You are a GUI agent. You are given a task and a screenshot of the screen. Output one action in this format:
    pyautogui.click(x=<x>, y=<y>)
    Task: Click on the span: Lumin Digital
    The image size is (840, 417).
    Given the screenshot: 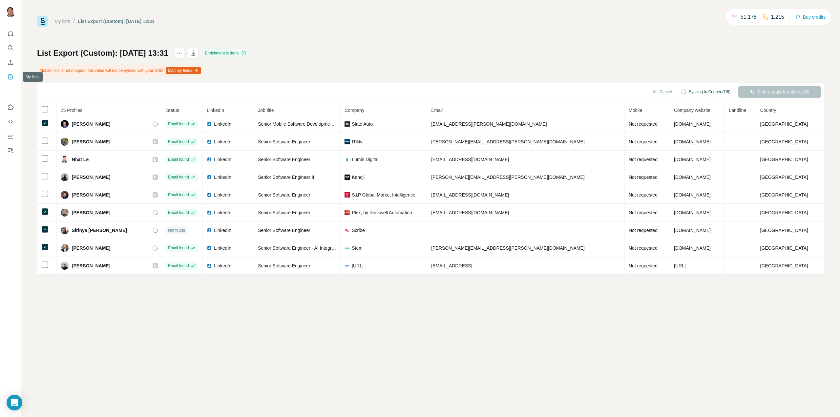 What is the action you would take?
    pyautogui.click(x=365, y=160)
    